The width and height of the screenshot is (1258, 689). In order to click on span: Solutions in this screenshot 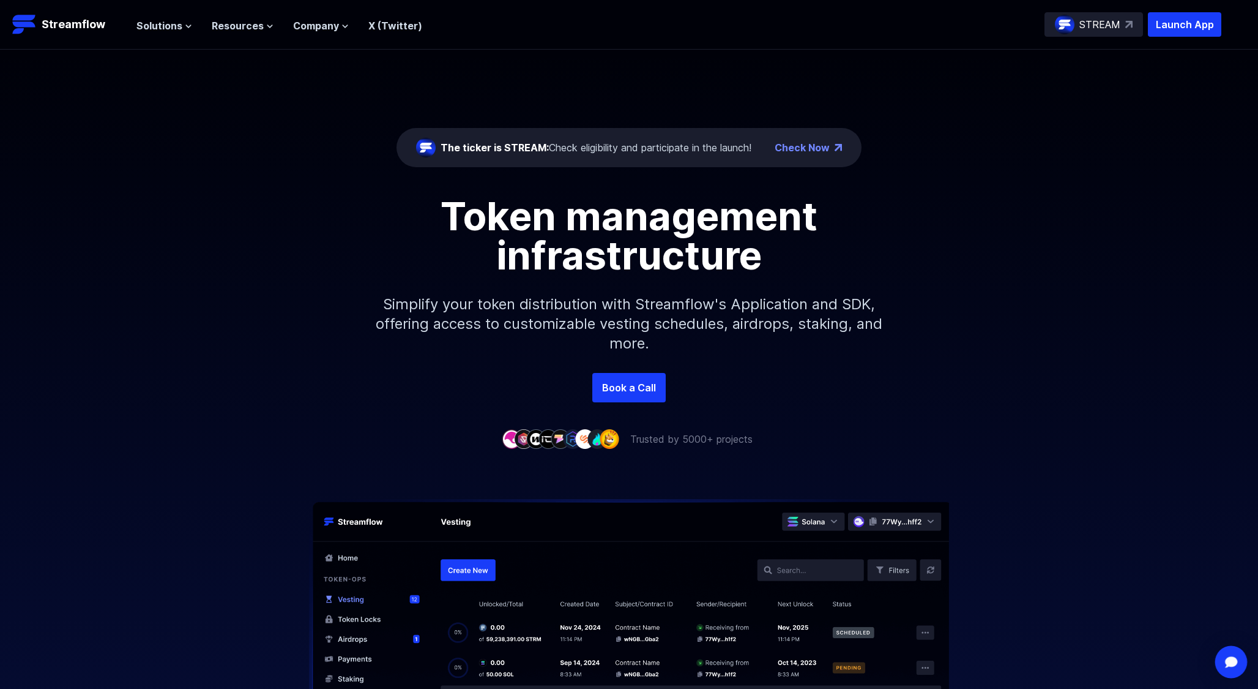, I will do `click(159, 26)`.